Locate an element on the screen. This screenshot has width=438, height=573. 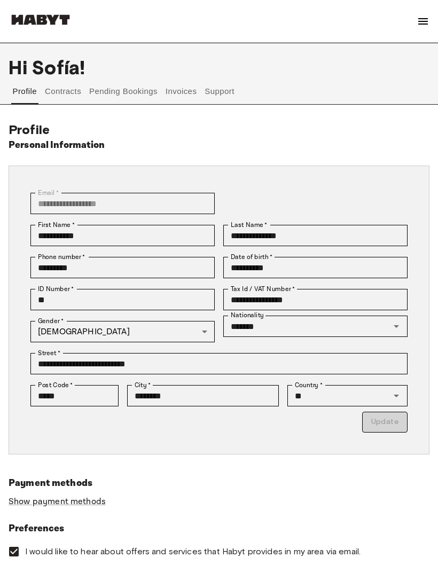
label: Street is located at coordinates (49, 353).